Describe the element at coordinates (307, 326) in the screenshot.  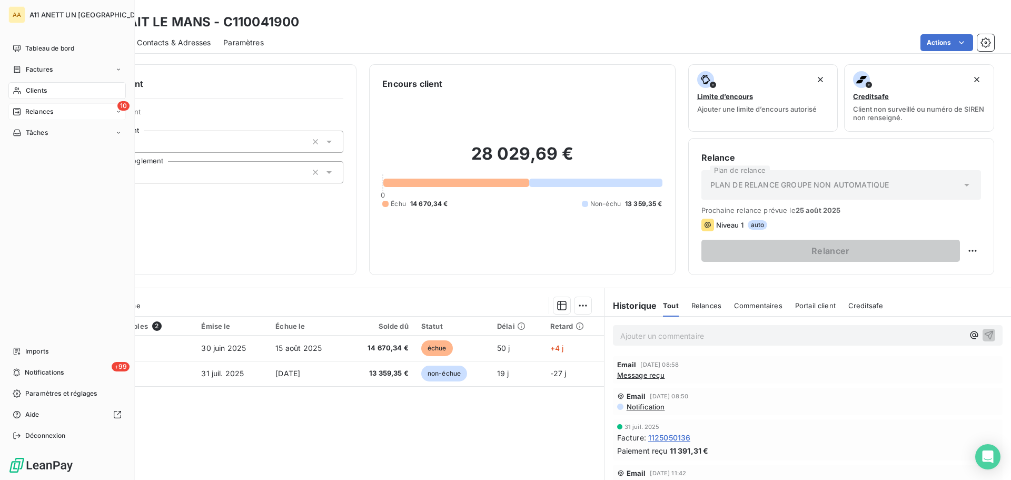
I see `div: Échue le` at that location.